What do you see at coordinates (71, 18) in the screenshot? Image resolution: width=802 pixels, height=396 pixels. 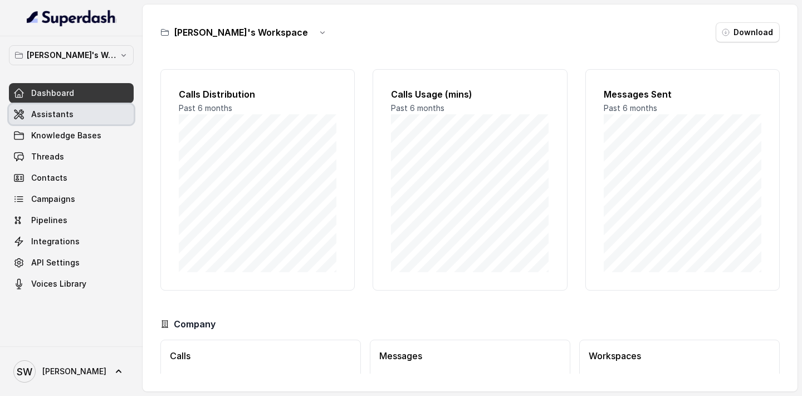 I see `img: light.svg` at bounding box center [71, 18].